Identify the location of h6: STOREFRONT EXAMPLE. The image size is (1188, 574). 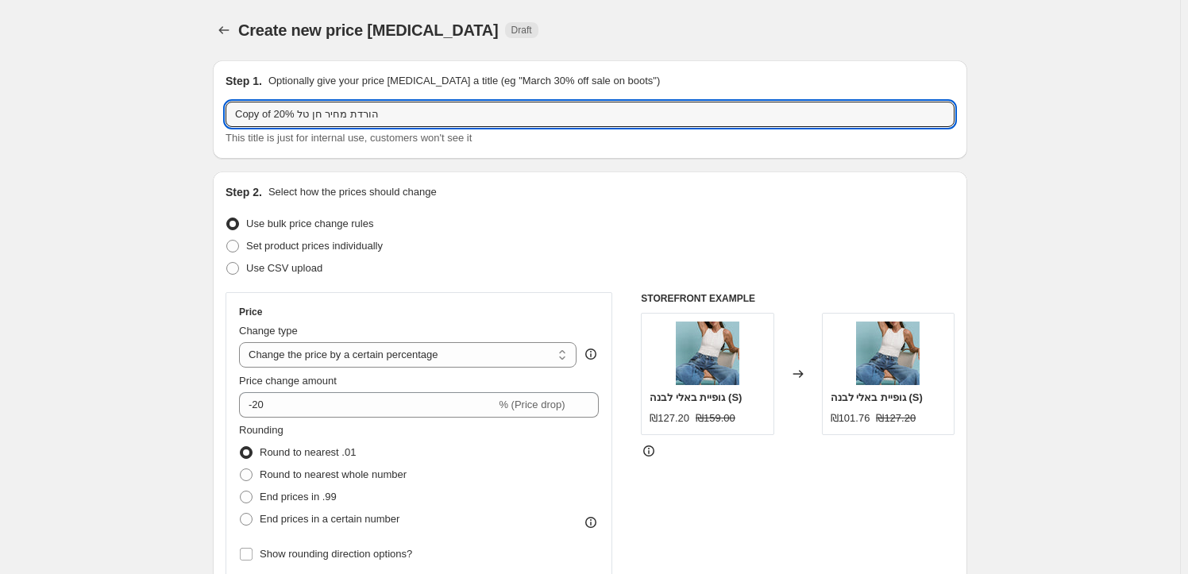
(798, 299).